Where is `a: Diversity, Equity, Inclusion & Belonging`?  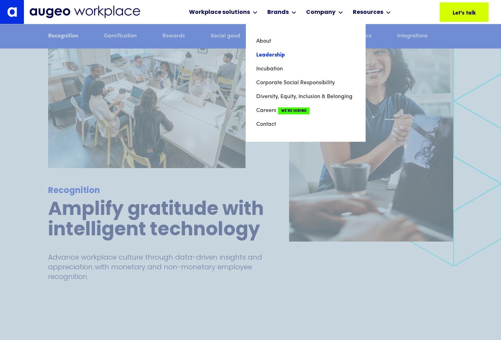 a: Diversity, Equity, Inclusion & Belonging is located at coordinates (306, 97).